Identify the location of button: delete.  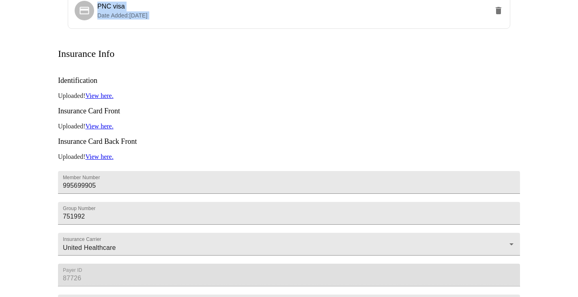
(499, 11).